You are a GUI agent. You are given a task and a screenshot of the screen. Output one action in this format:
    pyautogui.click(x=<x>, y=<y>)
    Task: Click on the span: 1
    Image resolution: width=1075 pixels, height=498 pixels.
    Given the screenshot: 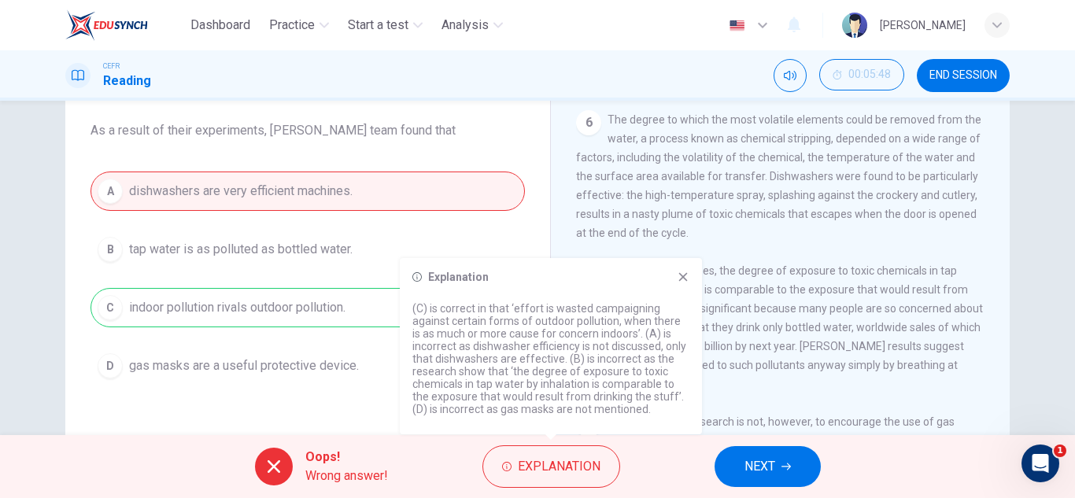 What is the action you would take?
    pyautogui.click(x=1060, y=451)
    